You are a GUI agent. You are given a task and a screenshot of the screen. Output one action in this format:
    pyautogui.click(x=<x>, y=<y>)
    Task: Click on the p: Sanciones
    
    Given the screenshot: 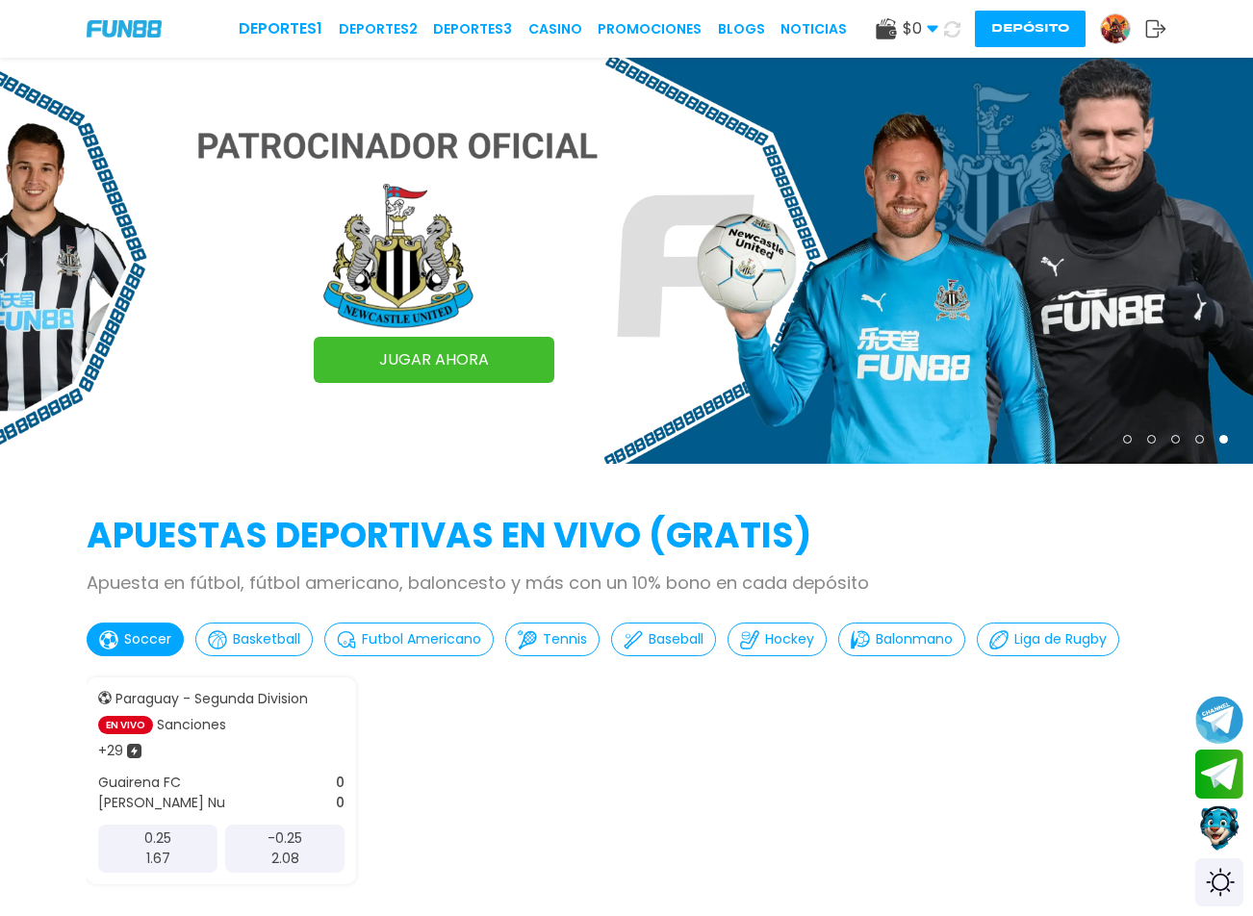 What is the action you would take?
    pyautogui.click(x=192, y=725)
    